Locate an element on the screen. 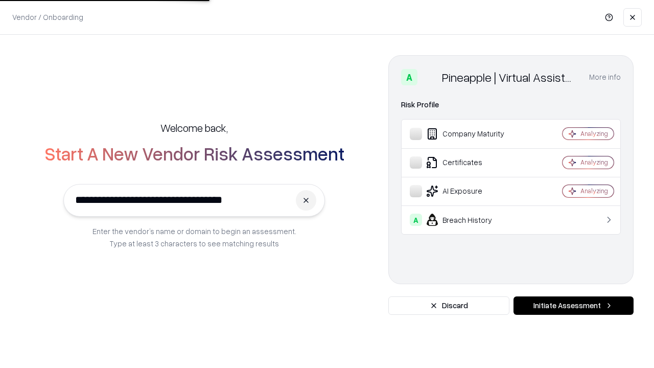 Image resolution: width=654 pixels, height=368 pixels. div: Certificates is located at coordinates (470, 162).